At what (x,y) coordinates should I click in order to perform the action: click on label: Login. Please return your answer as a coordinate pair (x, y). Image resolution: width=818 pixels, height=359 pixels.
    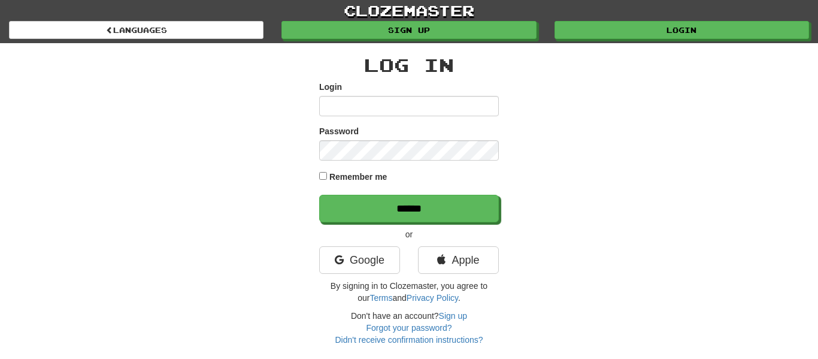
    Looking at the image, I should click on (331, 87).